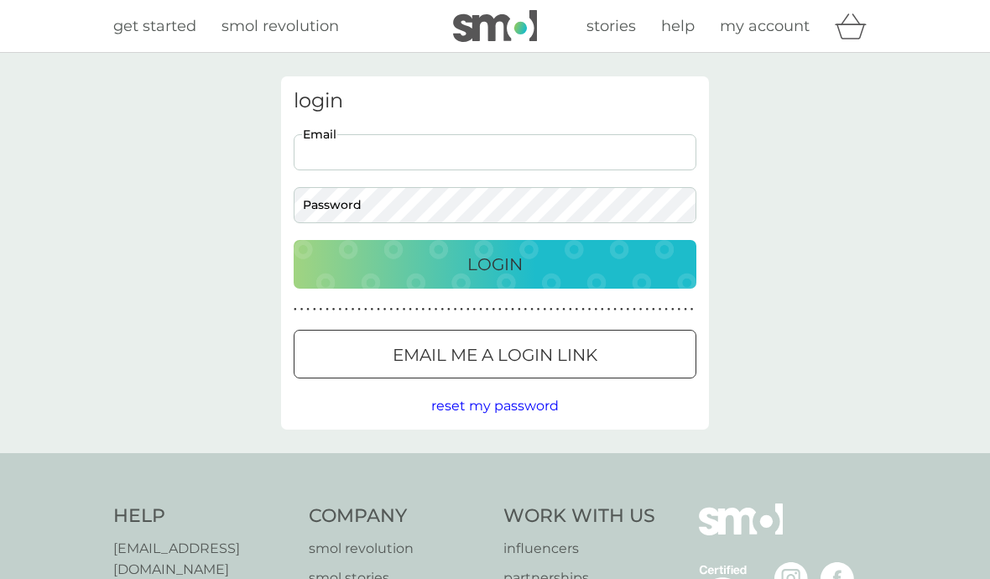 Image resolution: width=990 pixels, height=579 pixels. I want to click on h4: Company, so click(398, 516).